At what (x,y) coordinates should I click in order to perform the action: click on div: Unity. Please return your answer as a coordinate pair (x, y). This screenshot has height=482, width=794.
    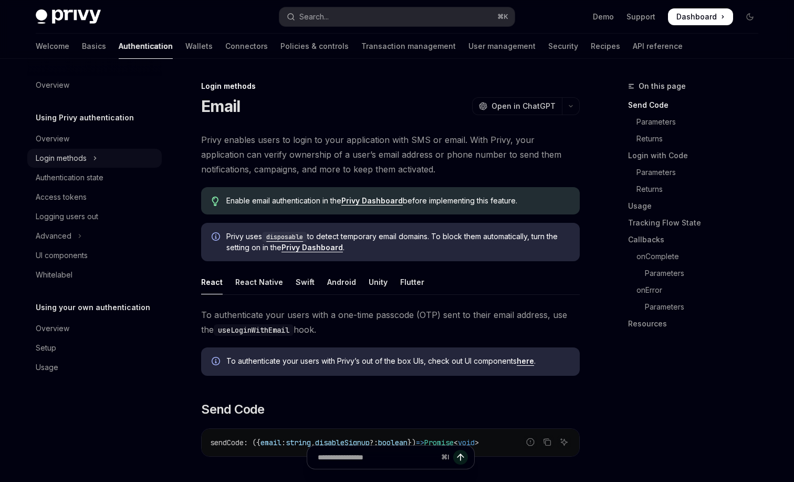
    Looking at the image, I should click on (378, 282).